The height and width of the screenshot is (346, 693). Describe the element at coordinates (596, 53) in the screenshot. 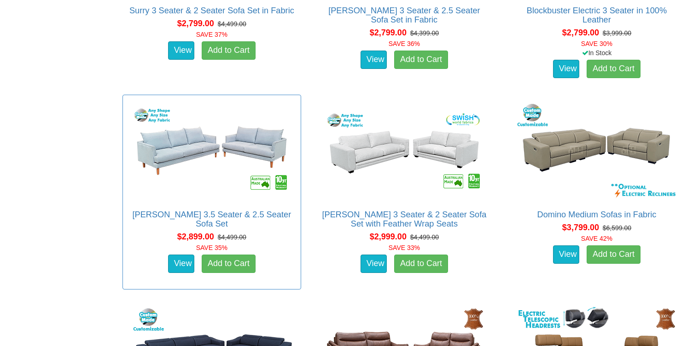

I see `div: In Stock` at that location.